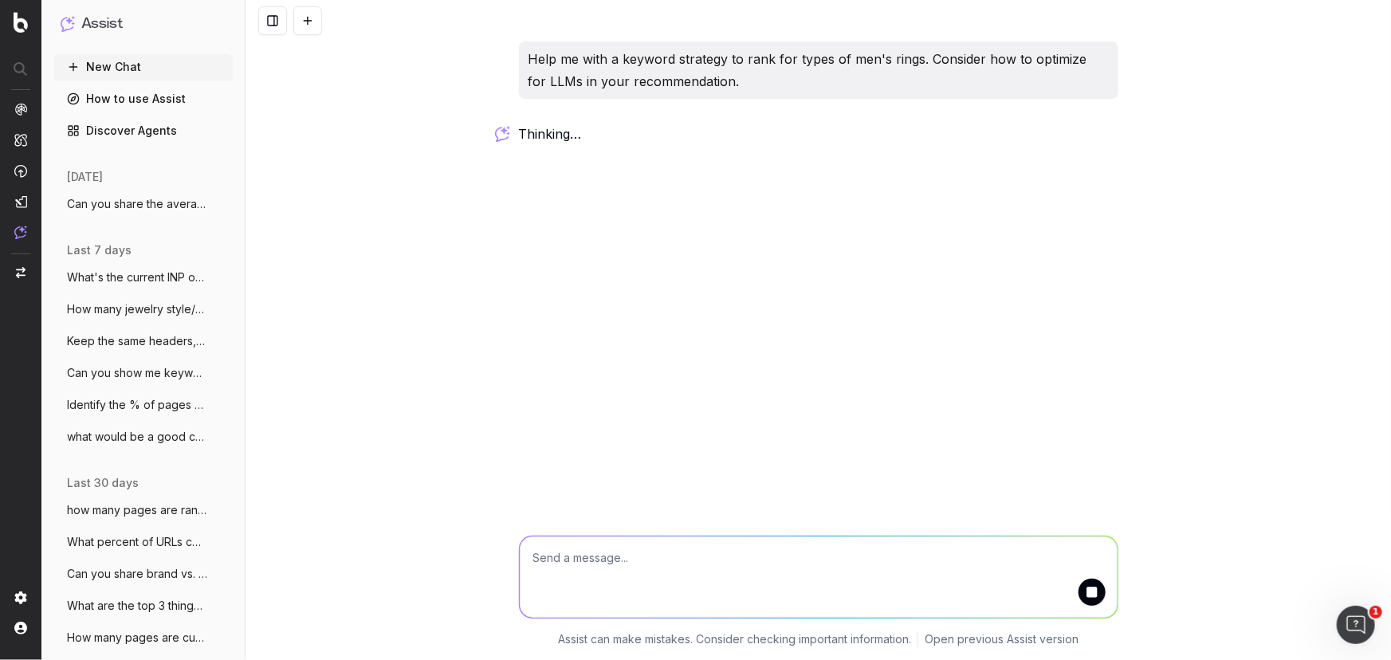  What do you see at coordinates (144, 131) in the screenshot?
I see `a: Discover Agents` at bounding box center [144, 131].